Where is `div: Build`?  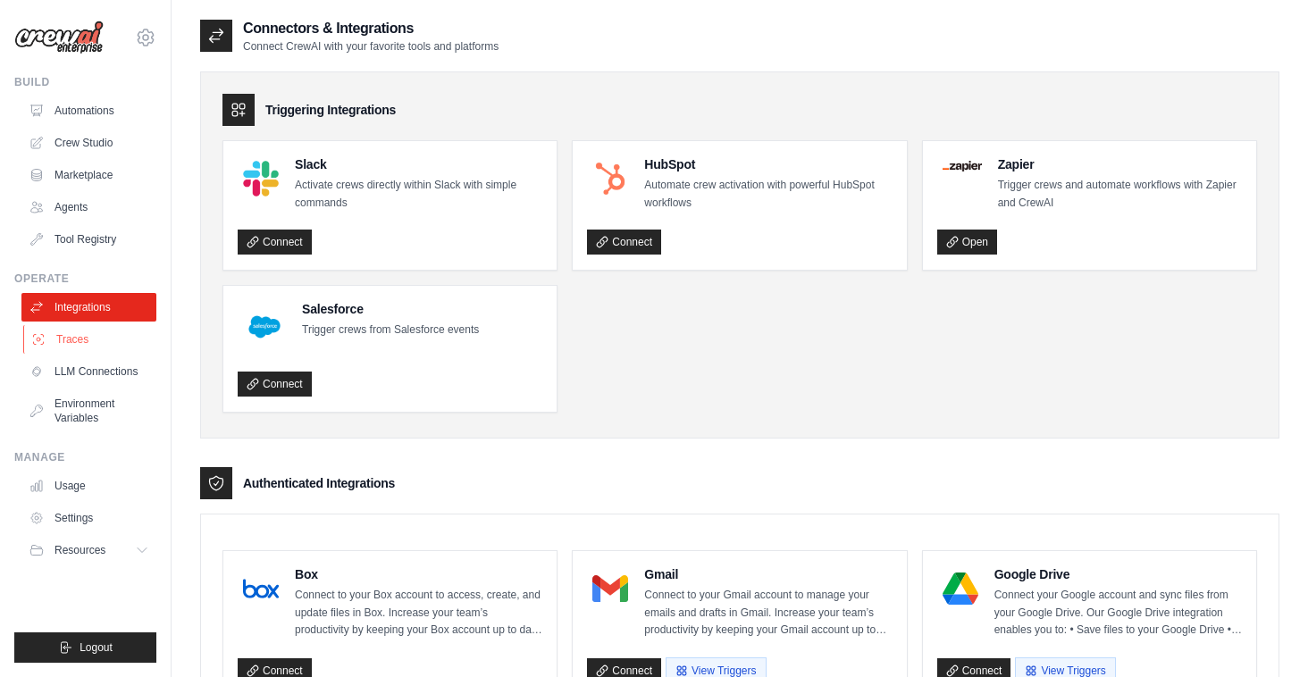 div: Build is located at coordinates (85, 82).